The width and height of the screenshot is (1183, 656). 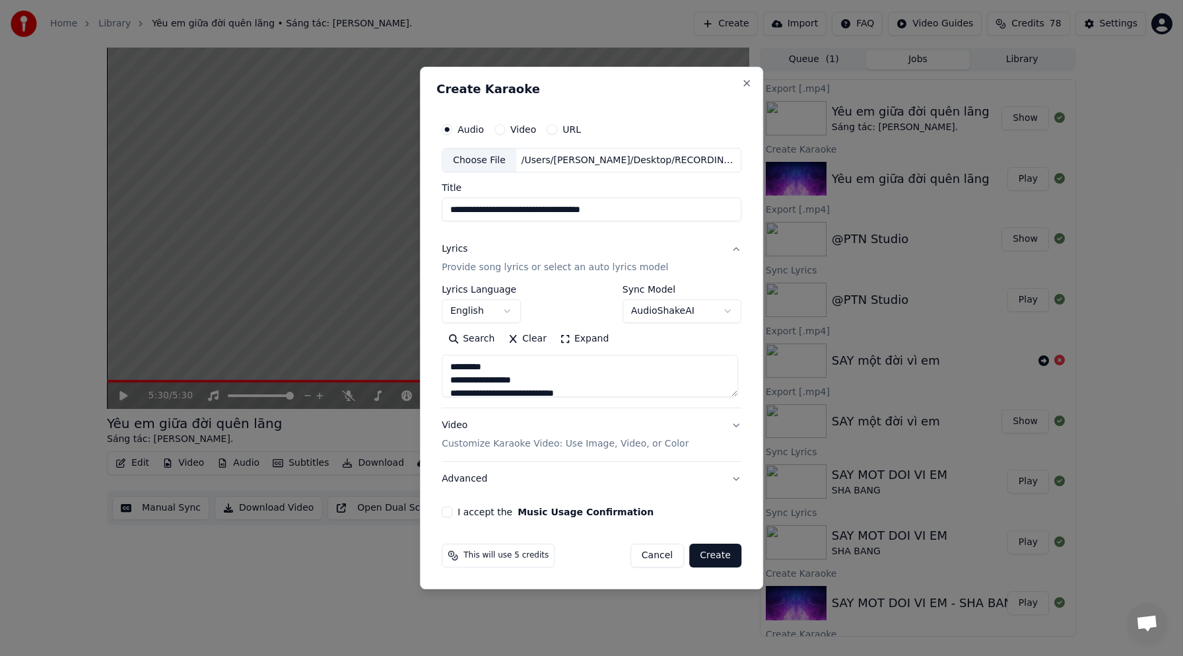 What do you see at coordinates (657, 555) in the screenshot?
I see `button: Cancel` at bounding box center [657, 555].